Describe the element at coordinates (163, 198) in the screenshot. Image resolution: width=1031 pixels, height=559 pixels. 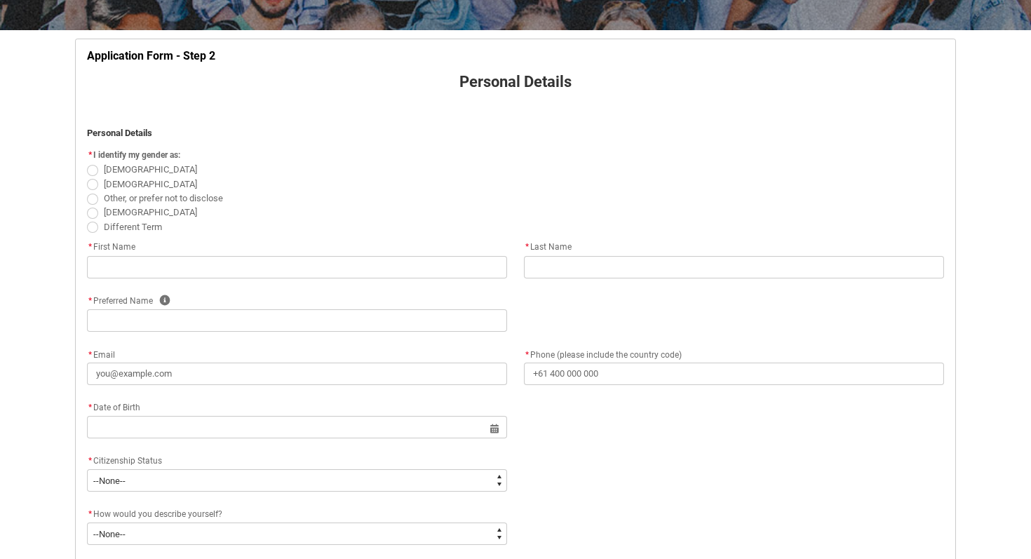
I see `span: Other, or prefer not to disclose` at that location.